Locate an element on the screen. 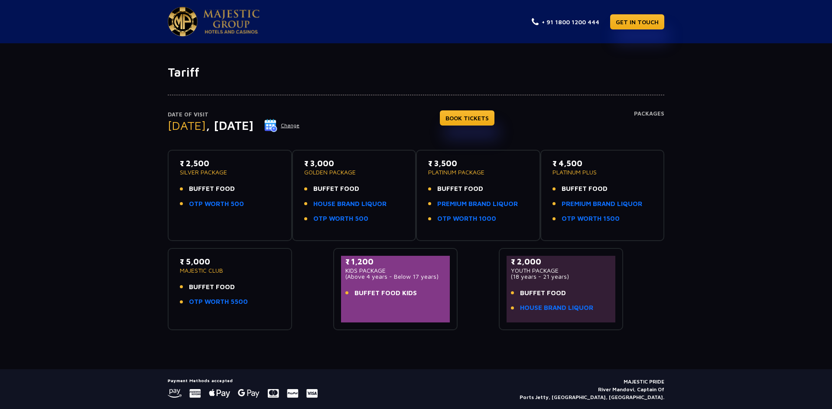 The width and height of the screenshot is (832, 409). a: OTP WORTH 1000 is located at coordinates (467, 219).